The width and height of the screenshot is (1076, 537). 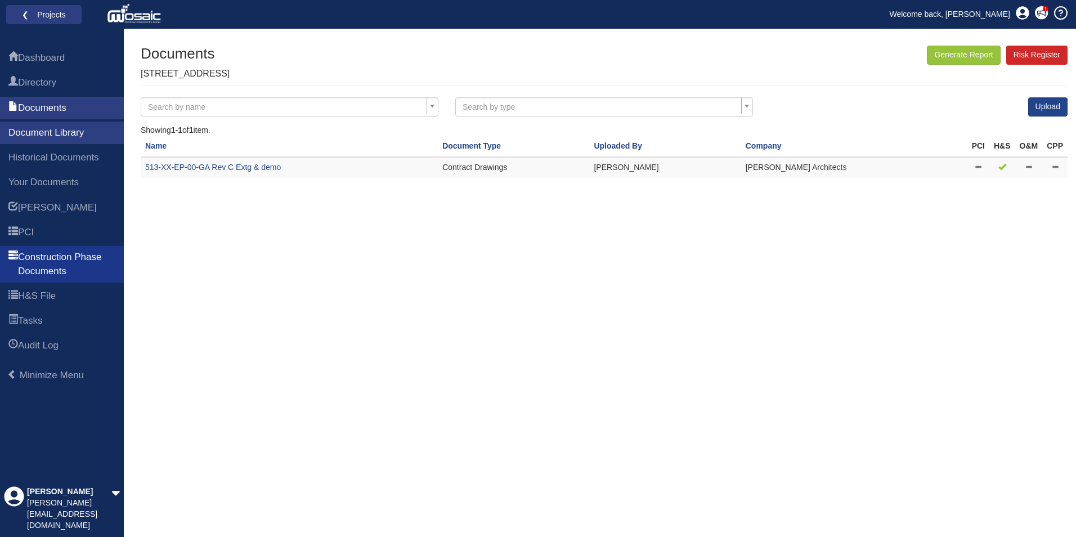 What do you see at coordinates (191, 130) in the screenshot?
I see `b: 1` at bounding box center [191, 130].